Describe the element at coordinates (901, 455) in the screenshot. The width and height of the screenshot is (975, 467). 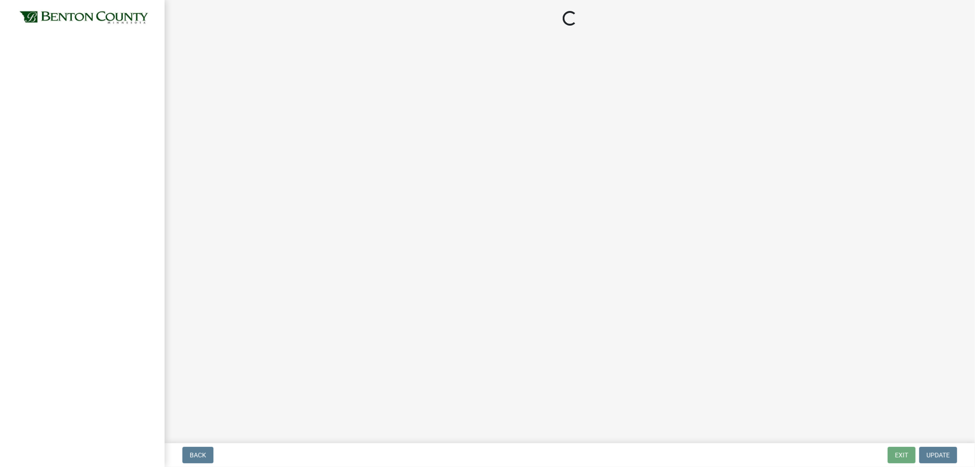
I see `button: Exit` at that location.